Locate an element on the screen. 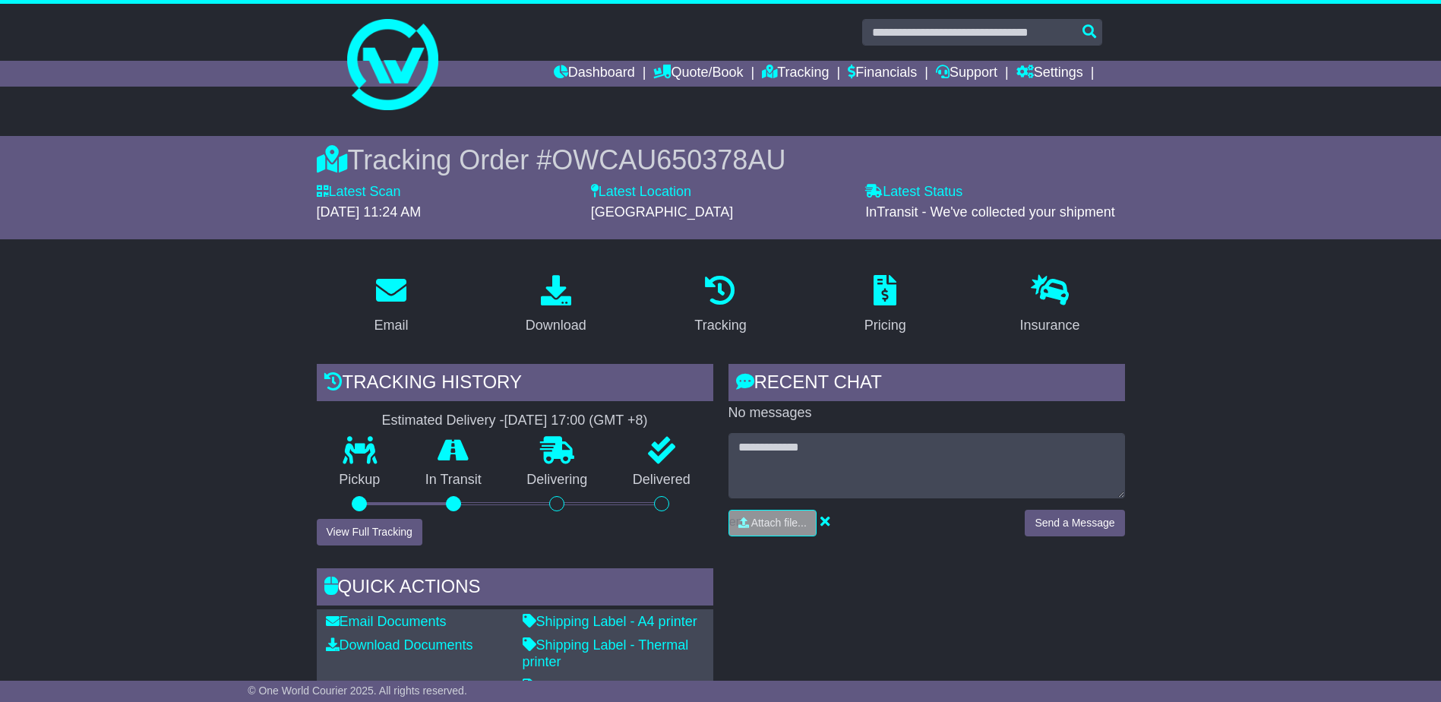  a: Consignment Note is located at coordinates (584, 686).